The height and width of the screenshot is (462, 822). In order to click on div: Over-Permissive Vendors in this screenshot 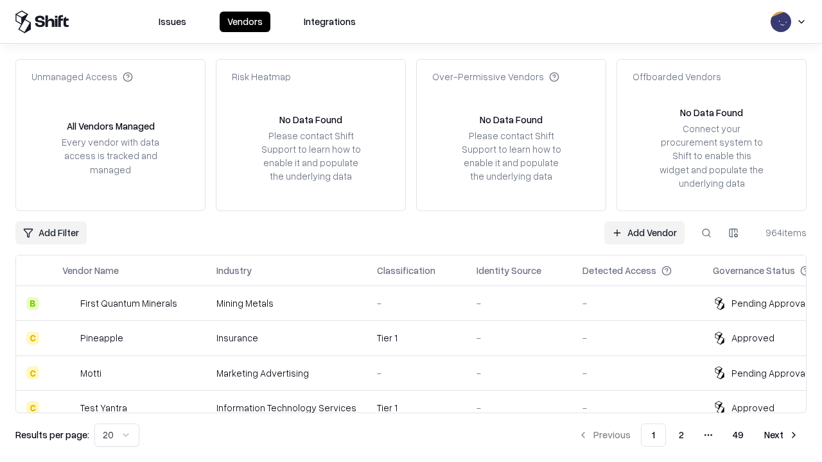, I will do `click(496, 76)`.